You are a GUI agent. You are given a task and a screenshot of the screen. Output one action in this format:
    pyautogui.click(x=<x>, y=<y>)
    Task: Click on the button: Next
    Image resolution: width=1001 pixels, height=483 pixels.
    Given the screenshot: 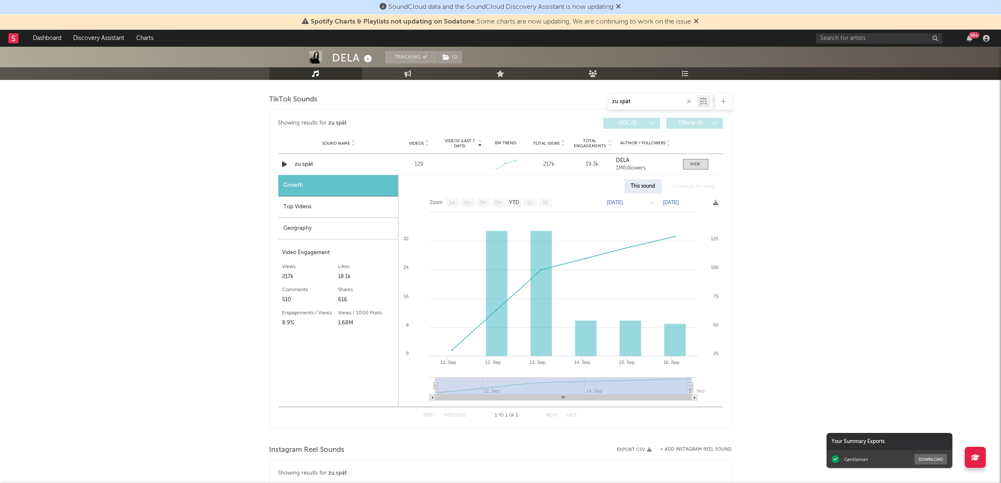 What is the action you would take?
    pyautogui.click(x=553, y=415)
    